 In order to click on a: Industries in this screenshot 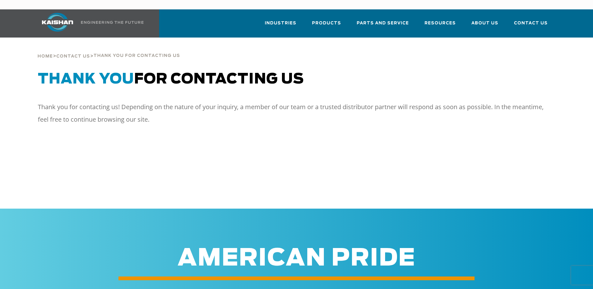, I will do `click(280, 26)`.